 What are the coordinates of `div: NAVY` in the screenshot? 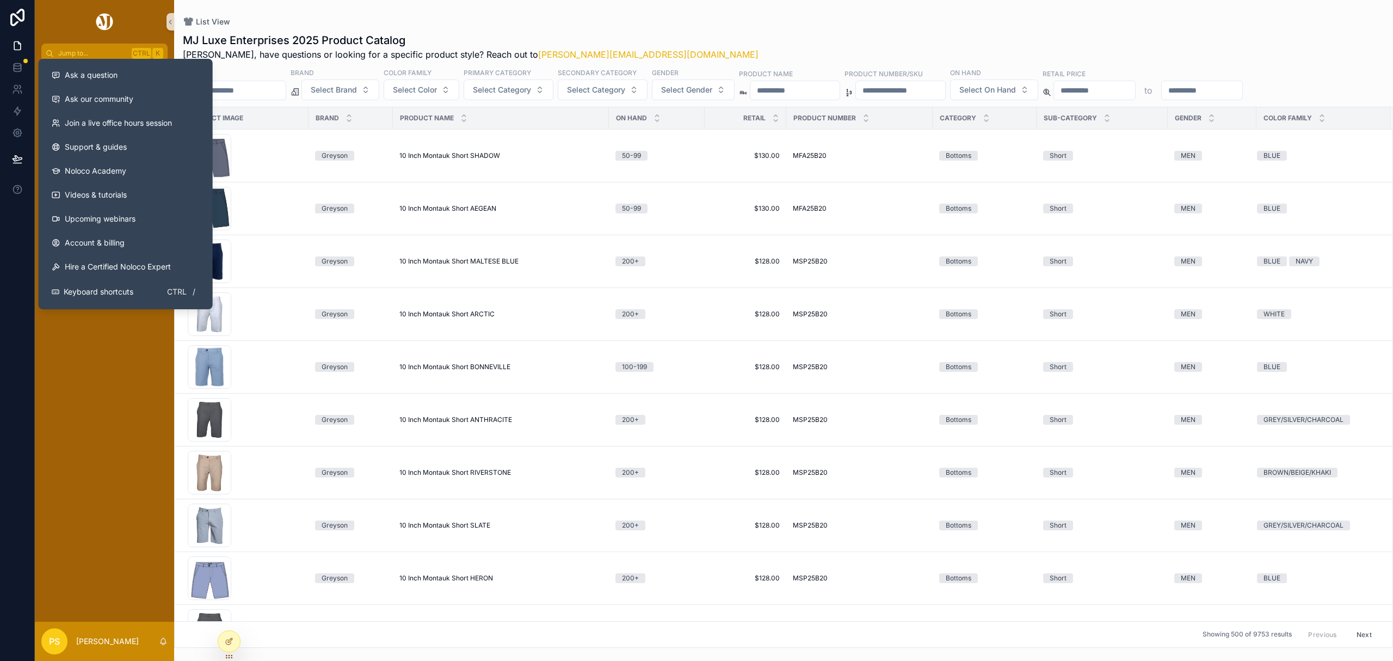 It's located at (1304, 261).